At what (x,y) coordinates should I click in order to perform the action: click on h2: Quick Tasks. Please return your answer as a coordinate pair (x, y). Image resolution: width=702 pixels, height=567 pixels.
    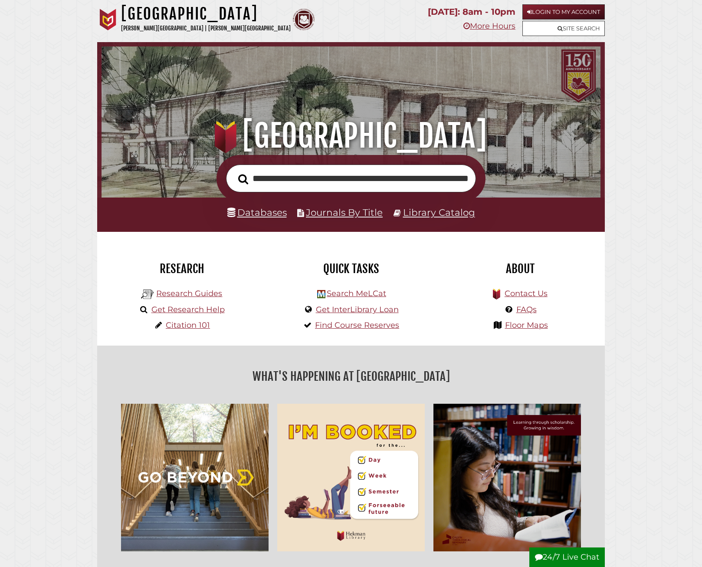
    Looking at the image, I should click on (351, 269).